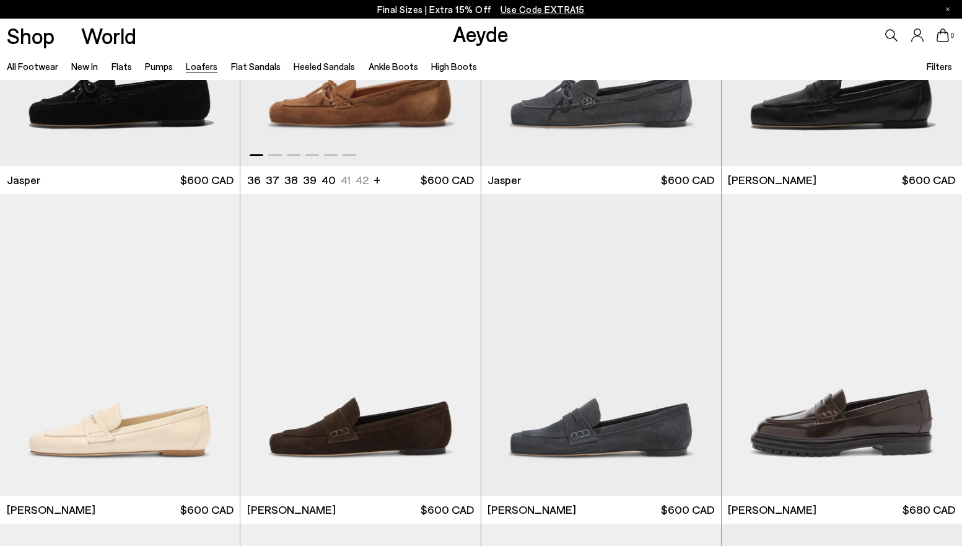 The height and width of the screenshot is (546, 962). What do you see at coordinates (201, 66) in the screenshot?
I see `a: Loafers` at bounding box center [201, 66].